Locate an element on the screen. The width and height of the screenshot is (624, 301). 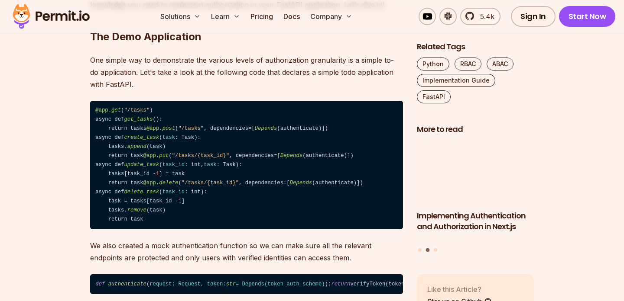
span: post is located at coordinates (168, 129).